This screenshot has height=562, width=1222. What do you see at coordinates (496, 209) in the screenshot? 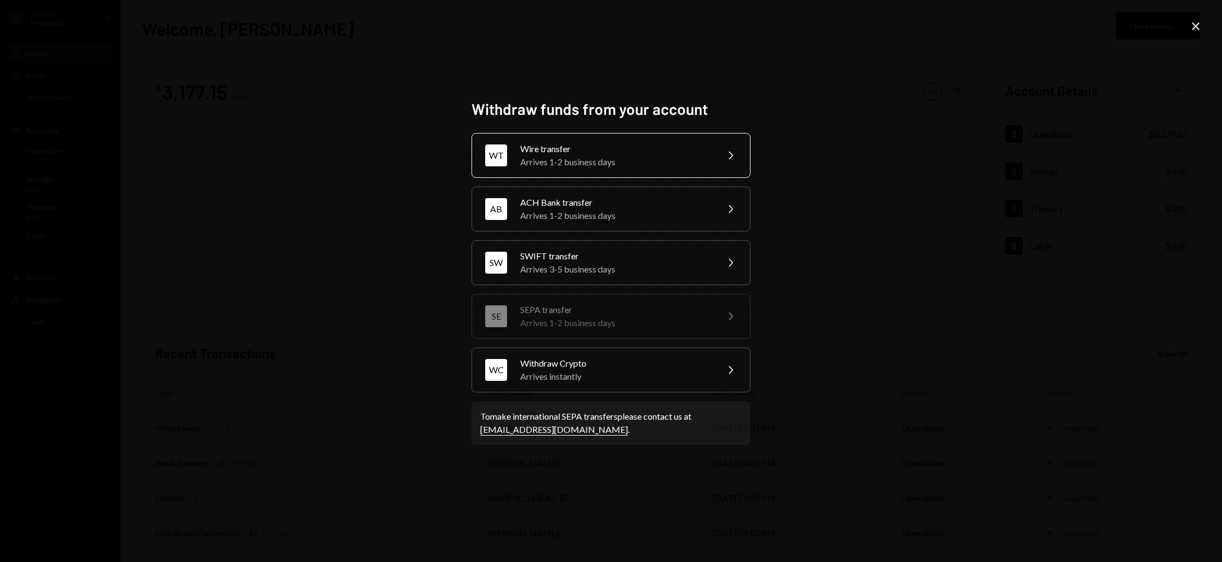
I see `div: AB` at bounding box center [496, 209].